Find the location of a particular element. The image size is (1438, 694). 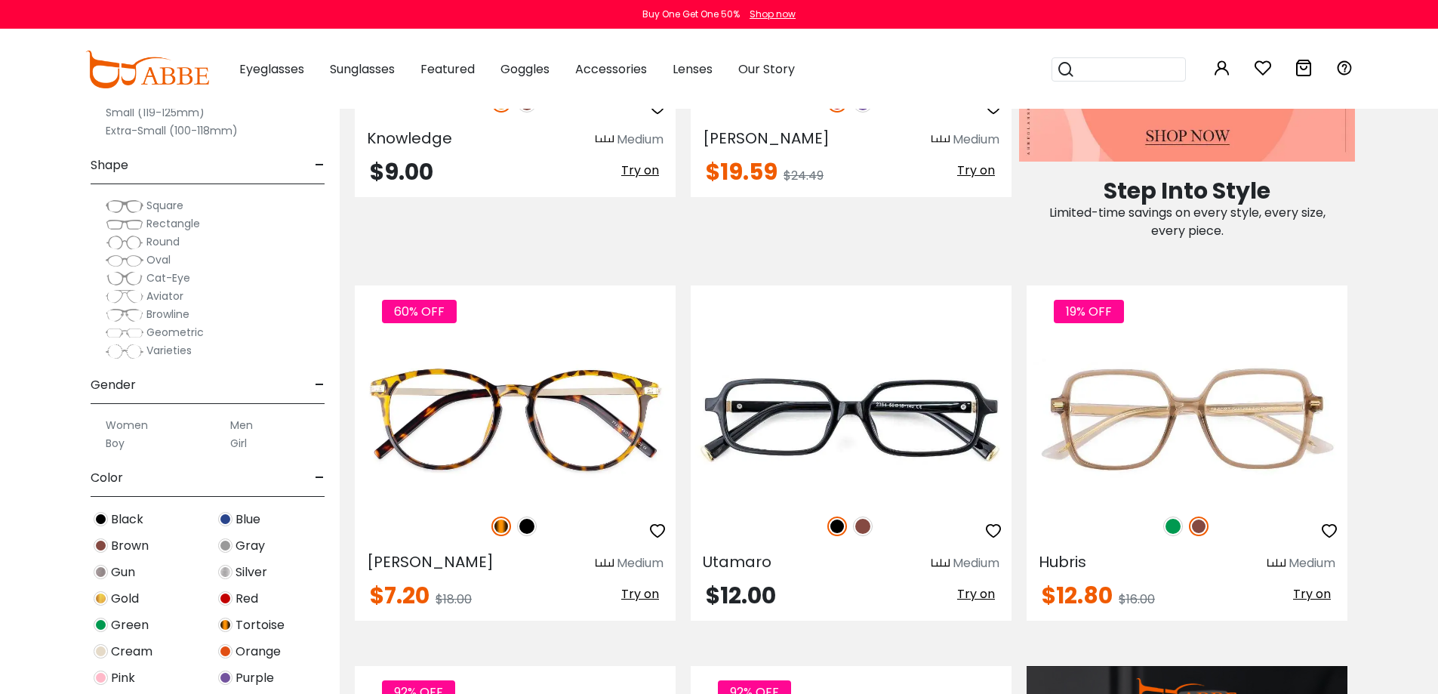

label: Extra-Small (100-118mm) is located at coordinates (171, 131).